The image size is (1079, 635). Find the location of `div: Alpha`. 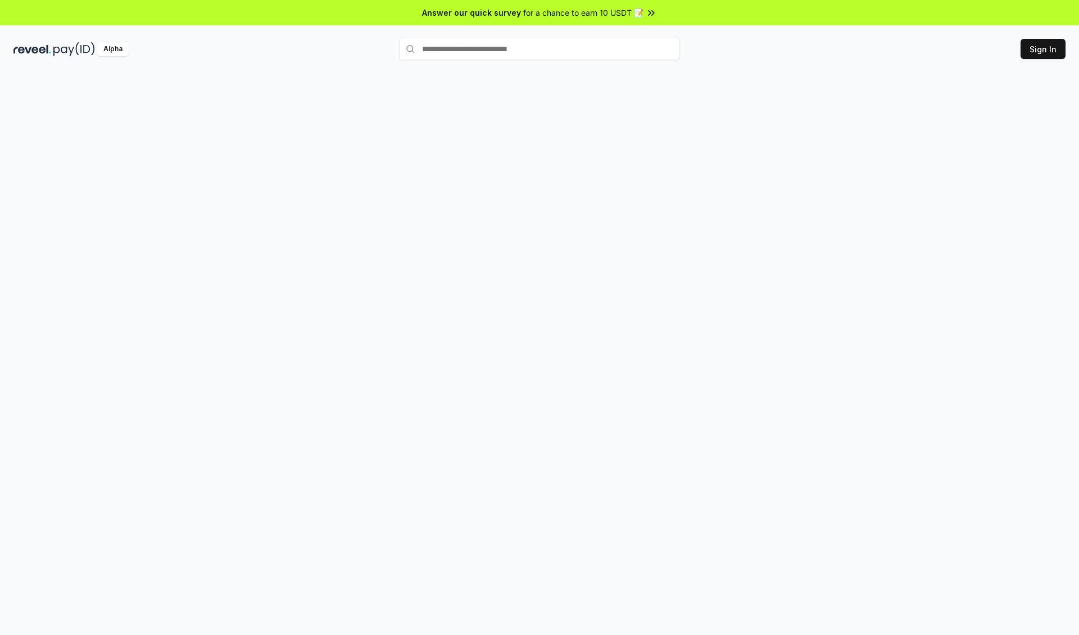

div: Alpha is located at coordinates (113, 49).